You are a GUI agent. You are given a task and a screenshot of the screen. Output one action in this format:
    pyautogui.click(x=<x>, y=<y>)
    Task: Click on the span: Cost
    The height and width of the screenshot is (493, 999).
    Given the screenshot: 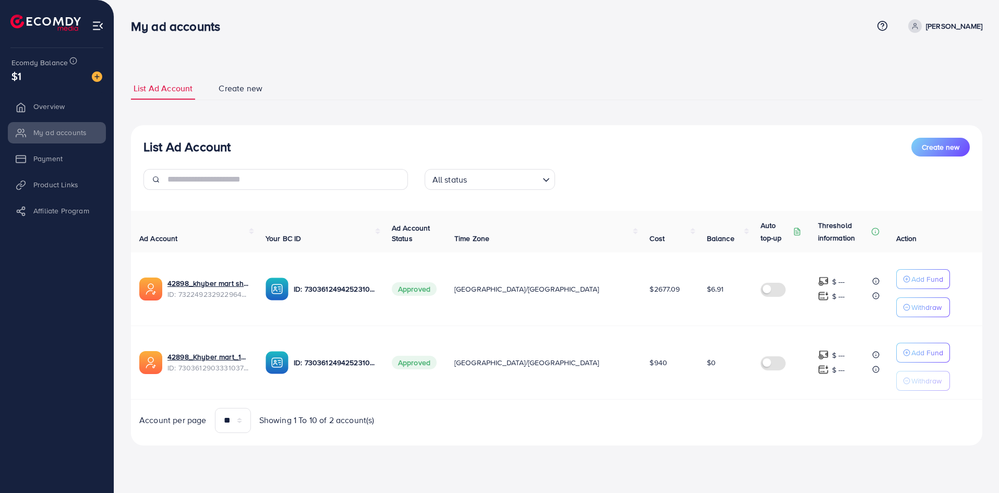 What is the action you would take?
    pyautogui.click(x=657, y=238)
    